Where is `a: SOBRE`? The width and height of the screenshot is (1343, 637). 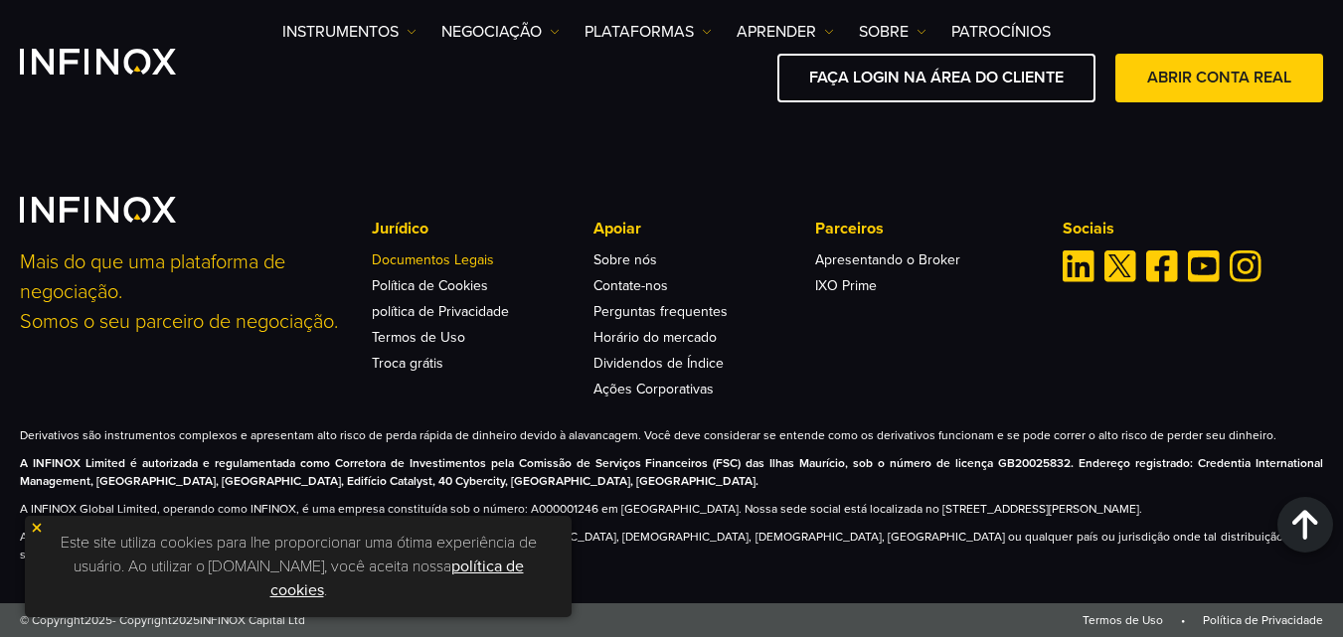
a: SOBRE is located at coordinates (893, 32).